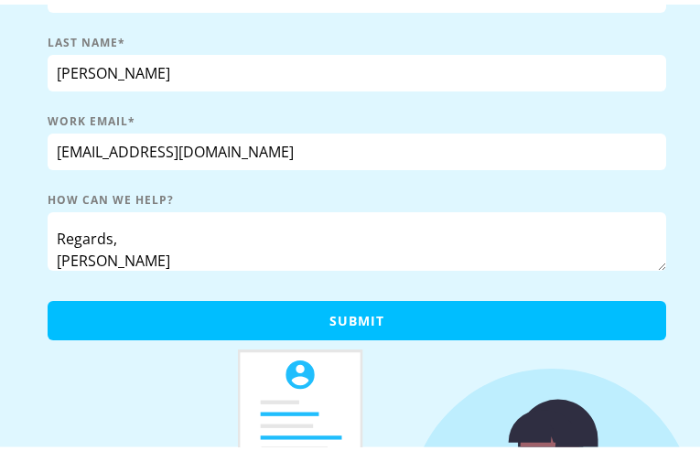 The height and width of the screenshot is (451, 700). What do you see at coordinates (357, 316) in the screenshot?
I see `input: Submit` at bounding box center [357, 316].